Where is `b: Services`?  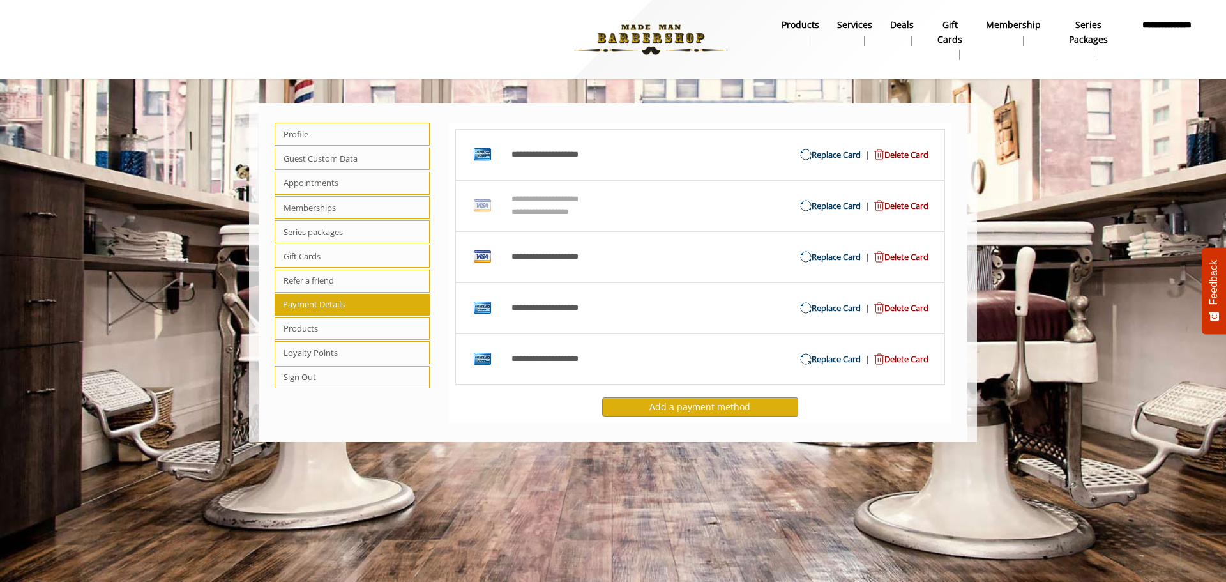
b: Services is located at coordinates (854, 25).